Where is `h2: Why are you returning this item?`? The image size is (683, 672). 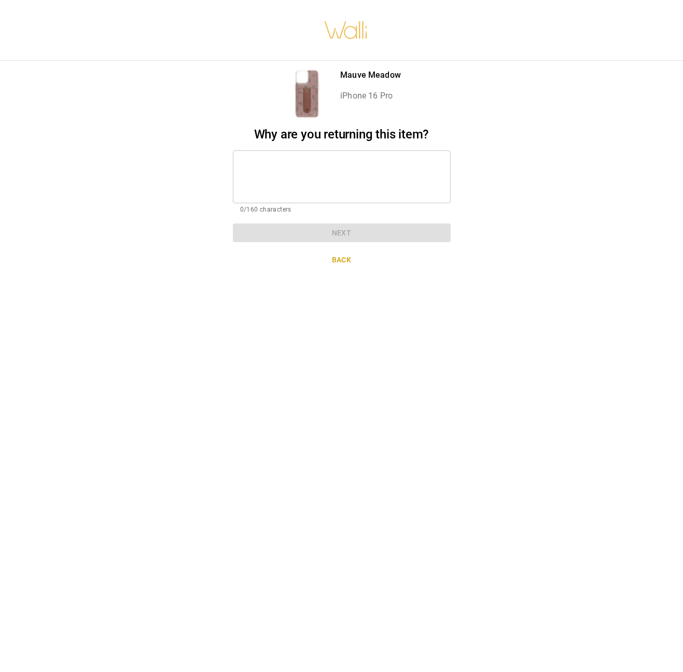 h2: Why are you returning this item? is located at coordinates (342, 134).